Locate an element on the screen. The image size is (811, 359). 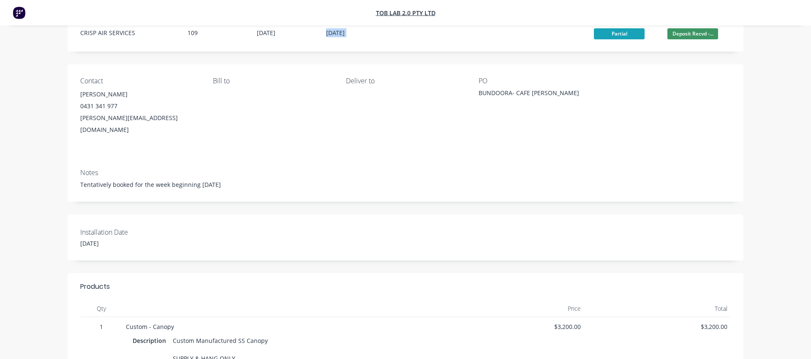
div: Qty is located at coordinates (101, 308).